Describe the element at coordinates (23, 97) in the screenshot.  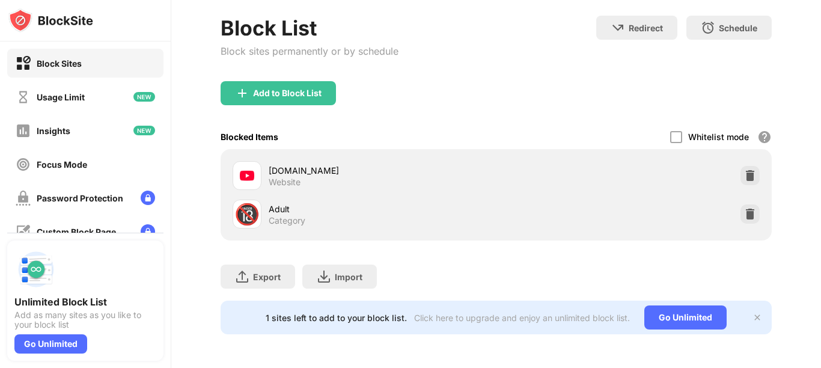
I see `img: time-usage-off.svg` at that location.